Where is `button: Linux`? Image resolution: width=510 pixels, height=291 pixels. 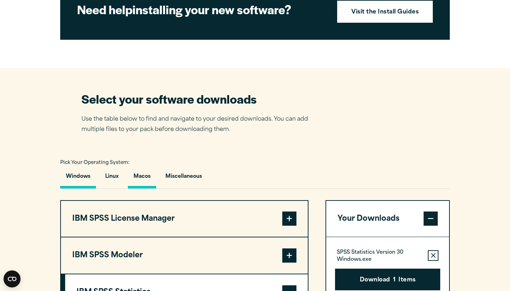
button: Linux is located at coordinates (112, 178).